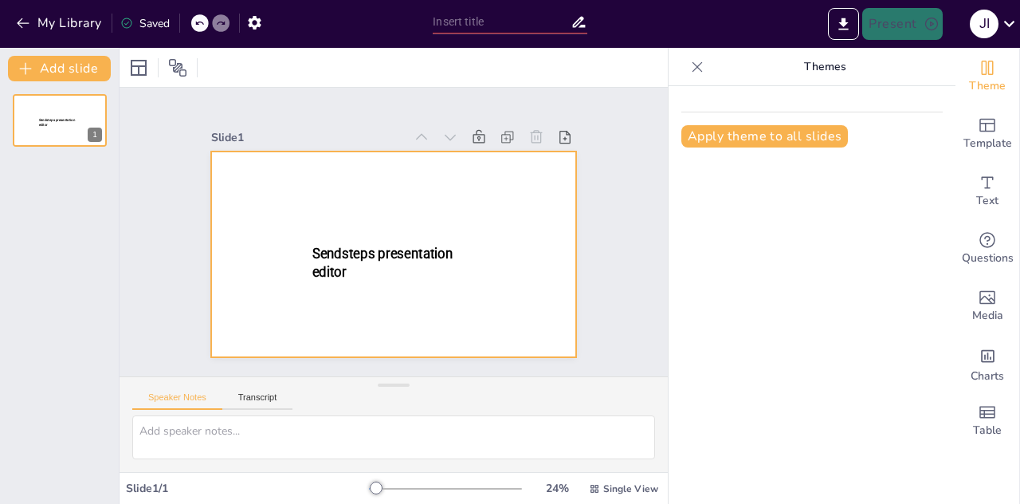 Image resolution: width=1020 pixels, height=504 pixels. What do you see at coordinates (987, 363) in the screenshot?
I see `div: Add charts and graphs` at bounding box center [987, 363].